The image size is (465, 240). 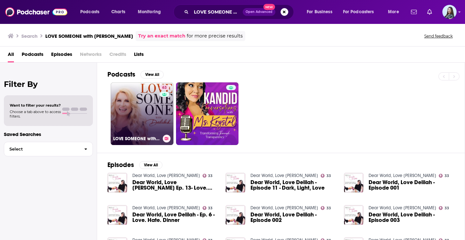 What do you see at coordinates (117, 215) in the screenshot?
I see `img: Dear World, Love Delilah - Ep. 6 - Love. Hate. Dinner` at bounding box center [117, 215].